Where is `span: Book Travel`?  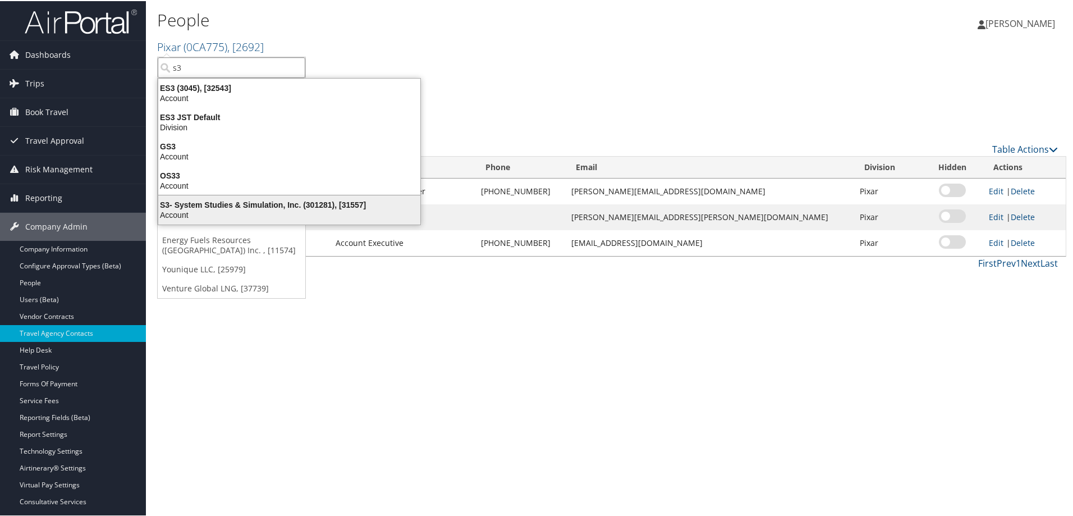 span: Book Travel is located at coordinates (47, 111).